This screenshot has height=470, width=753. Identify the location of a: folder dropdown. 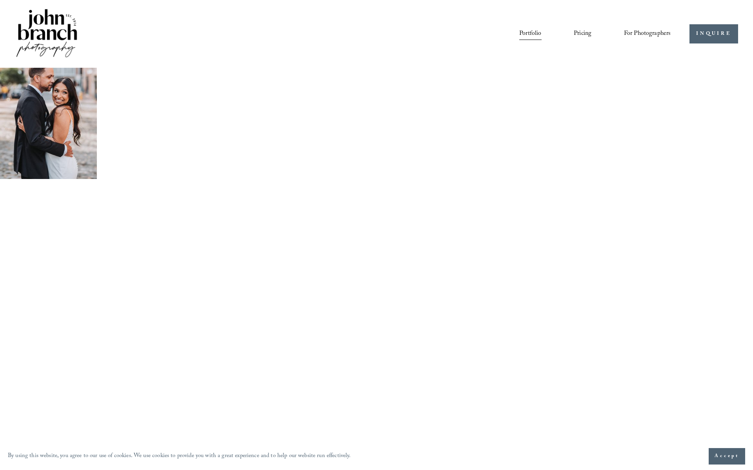
(647, 34).